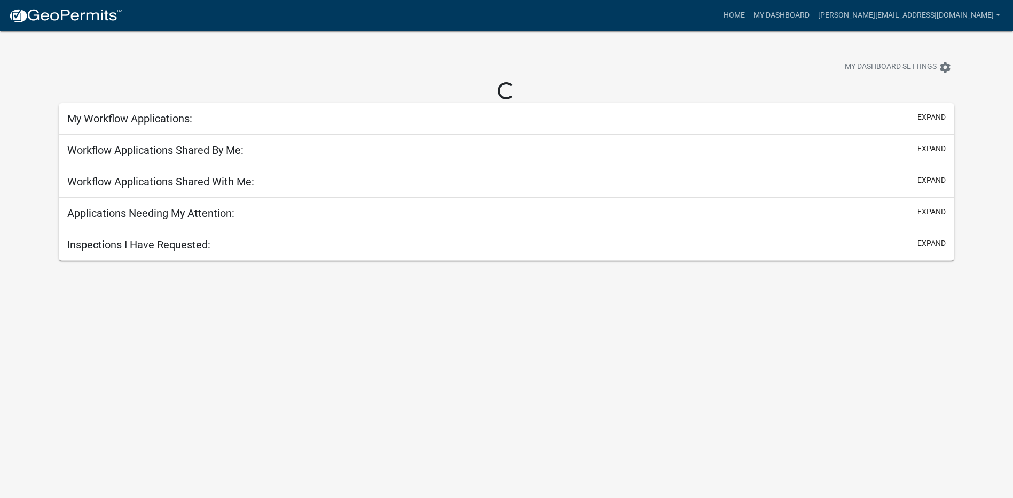 Image resolution: width=1013 pixels, height=498 pixels. Describe the element at coordinates (898, 67) in the screenshot. I see `button: My Dashboard Settingssettings` at that location.